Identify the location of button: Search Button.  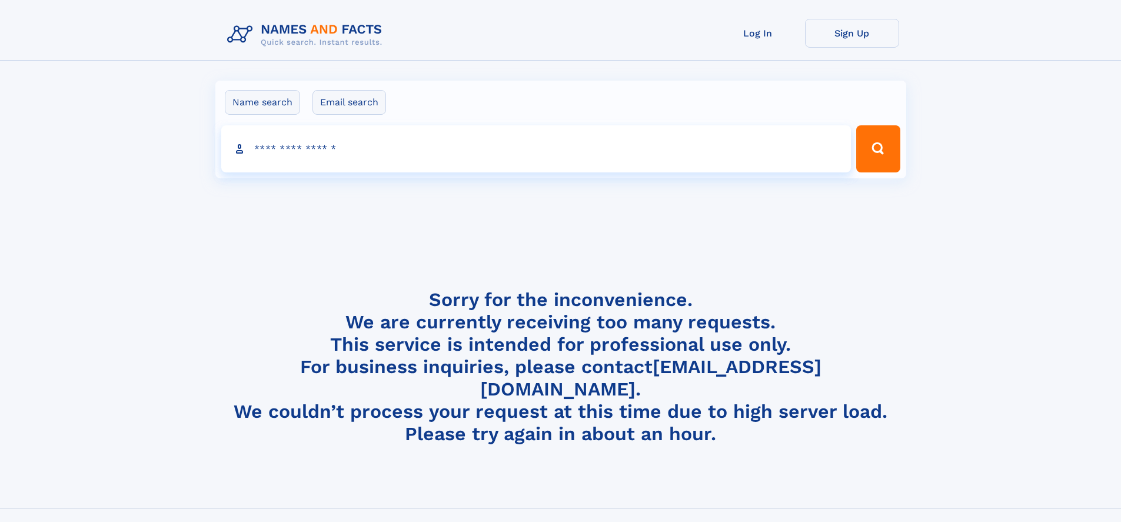
(878, 149).